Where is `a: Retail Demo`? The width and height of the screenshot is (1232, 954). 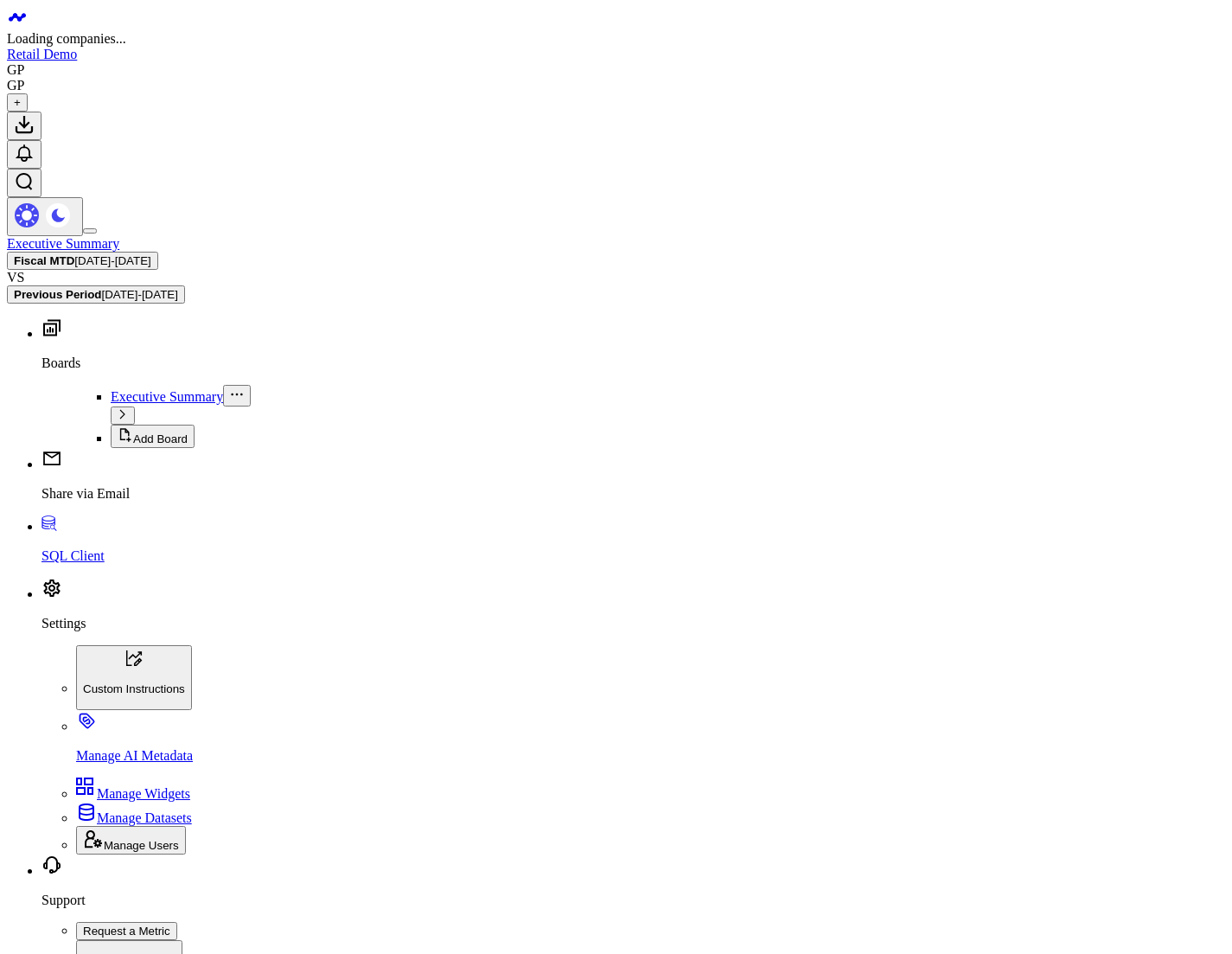
a: Retail Demo is located at coordinates (41, 54).